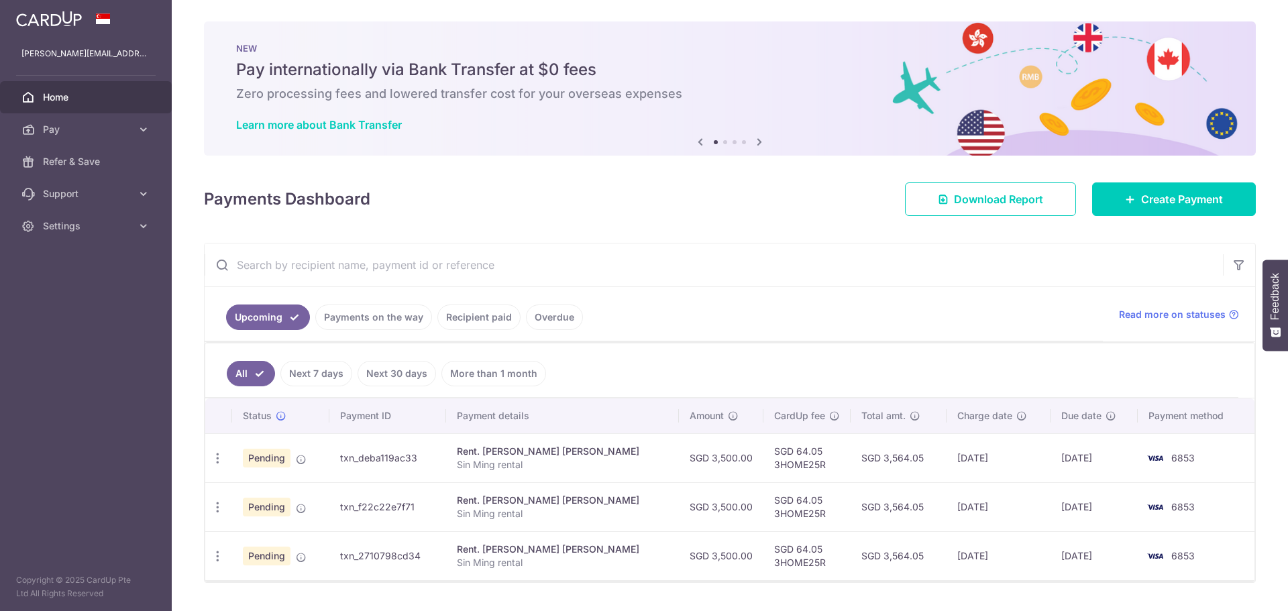  What do you see at coordinates (87, 129) in the screenshot?
I see `span: Pay` at bounding box center [87, 129].